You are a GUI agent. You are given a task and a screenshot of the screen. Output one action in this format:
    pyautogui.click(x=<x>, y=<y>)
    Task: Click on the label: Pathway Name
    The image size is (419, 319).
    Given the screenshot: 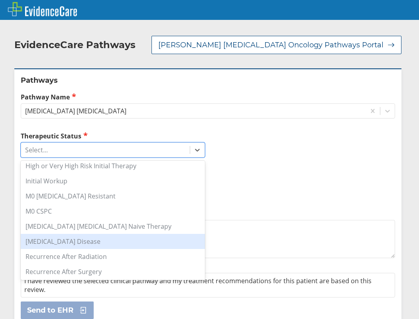 What is the action you would take?
    pyautogui.click(x=208, y=97)
    